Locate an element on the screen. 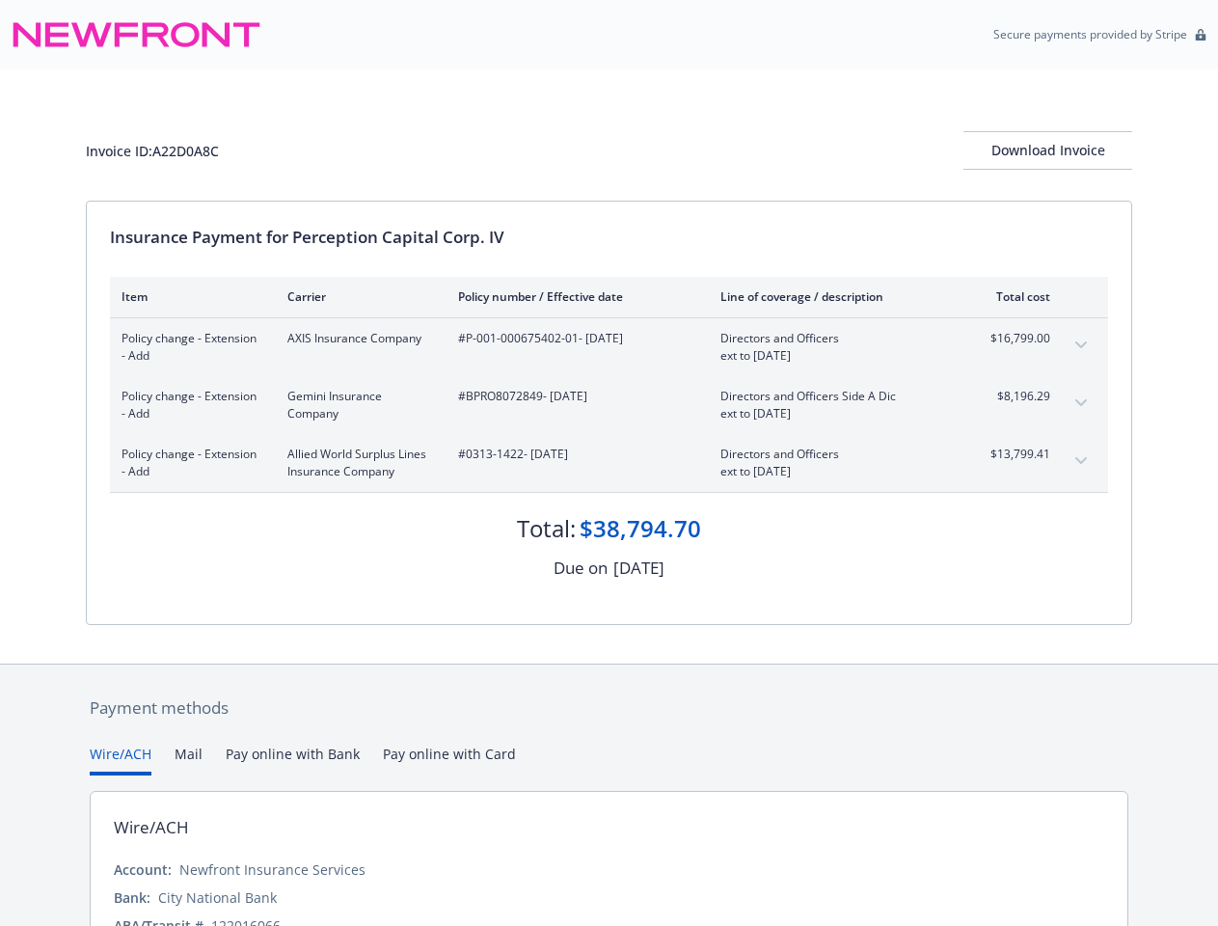 The width and height of the screenshot is (1218, 926). div: Download Invoice is located at coordinates (1047, 150).